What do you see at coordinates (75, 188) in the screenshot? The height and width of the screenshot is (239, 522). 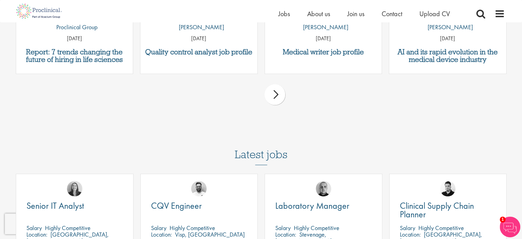 I see `a: Mia Kellerman` at bounding box center [75, 188].